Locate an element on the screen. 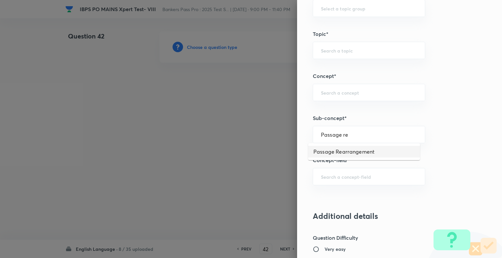  input: Search a concept is located at coordinates (369, 92).